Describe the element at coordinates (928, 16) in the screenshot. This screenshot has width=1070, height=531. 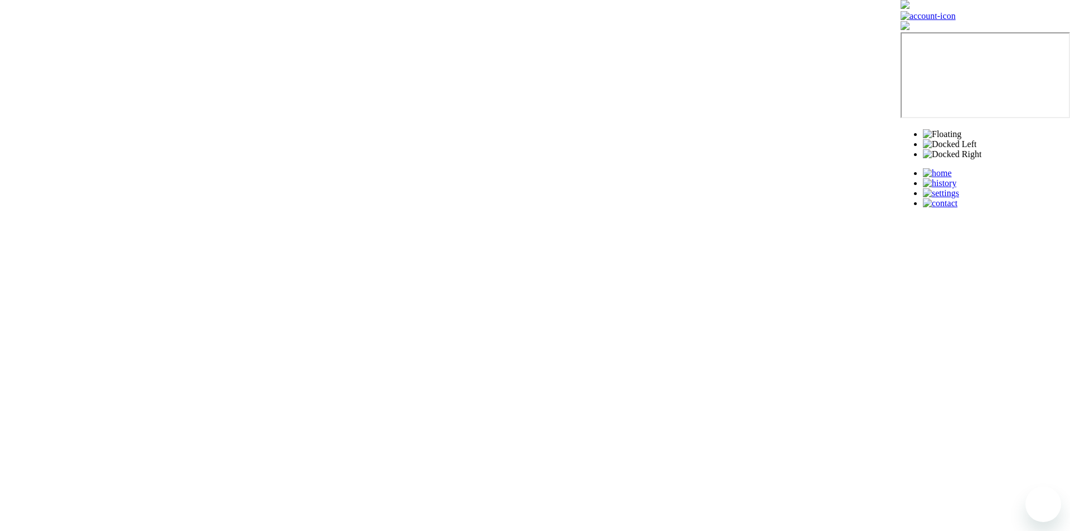
I see `img: account-icon` at that location.